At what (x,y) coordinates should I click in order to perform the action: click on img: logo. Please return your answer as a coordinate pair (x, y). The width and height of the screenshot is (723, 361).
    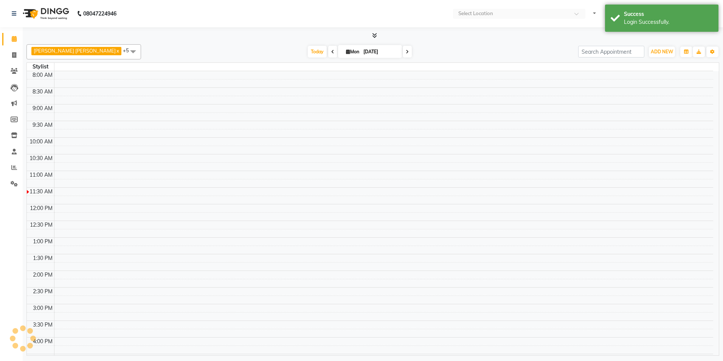
    Looking at the image, I should click on (45, 14).